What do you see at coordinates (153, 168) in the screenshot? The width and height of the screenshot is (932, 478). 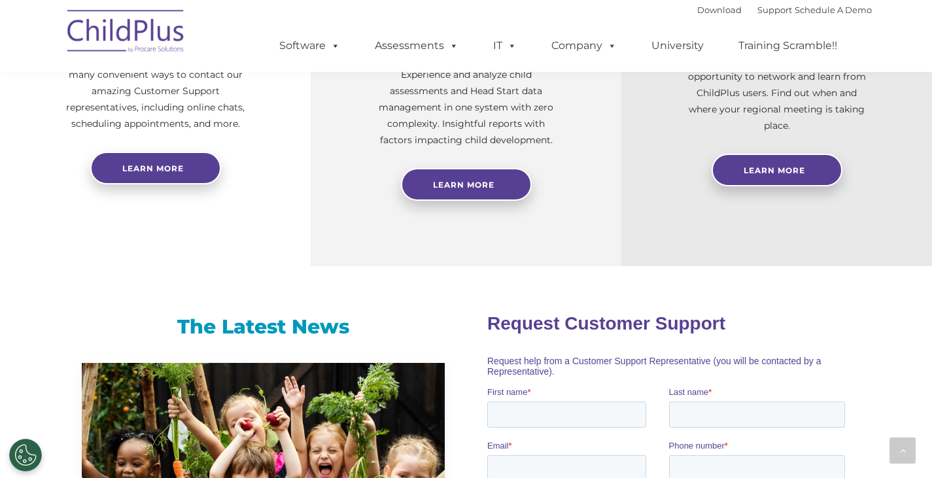 I see `span: Learn more` at bounding box center [153, 168].